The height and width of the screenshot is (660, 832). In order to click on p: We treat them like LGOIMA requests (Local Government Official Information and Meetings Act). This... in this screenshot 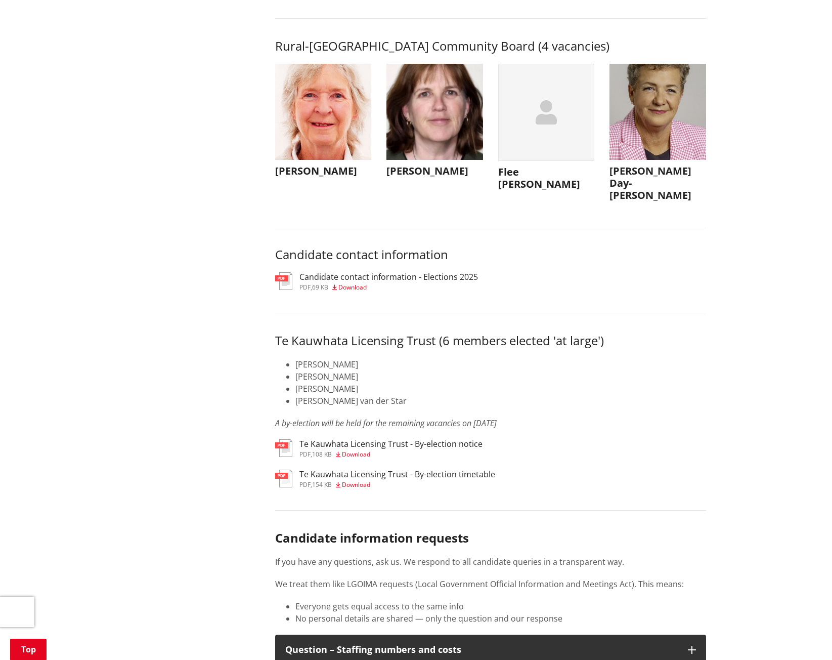, I will do `click(491, 584)`.